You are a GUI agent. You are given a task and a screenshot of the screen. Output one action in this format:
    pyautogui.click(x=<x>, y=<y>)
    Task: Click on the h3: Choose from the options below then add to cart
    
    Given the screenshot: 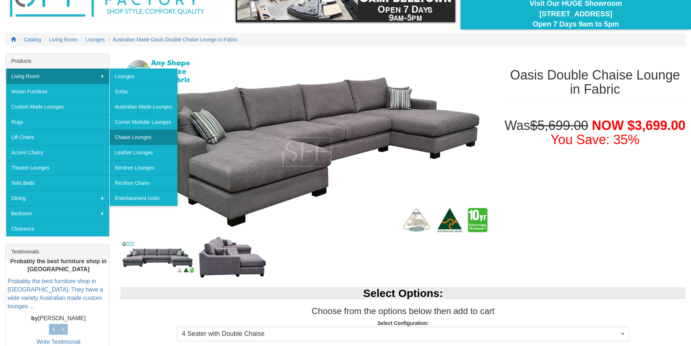 What is the action you would take?
    pyautogui.click(x=403, y=311)
    